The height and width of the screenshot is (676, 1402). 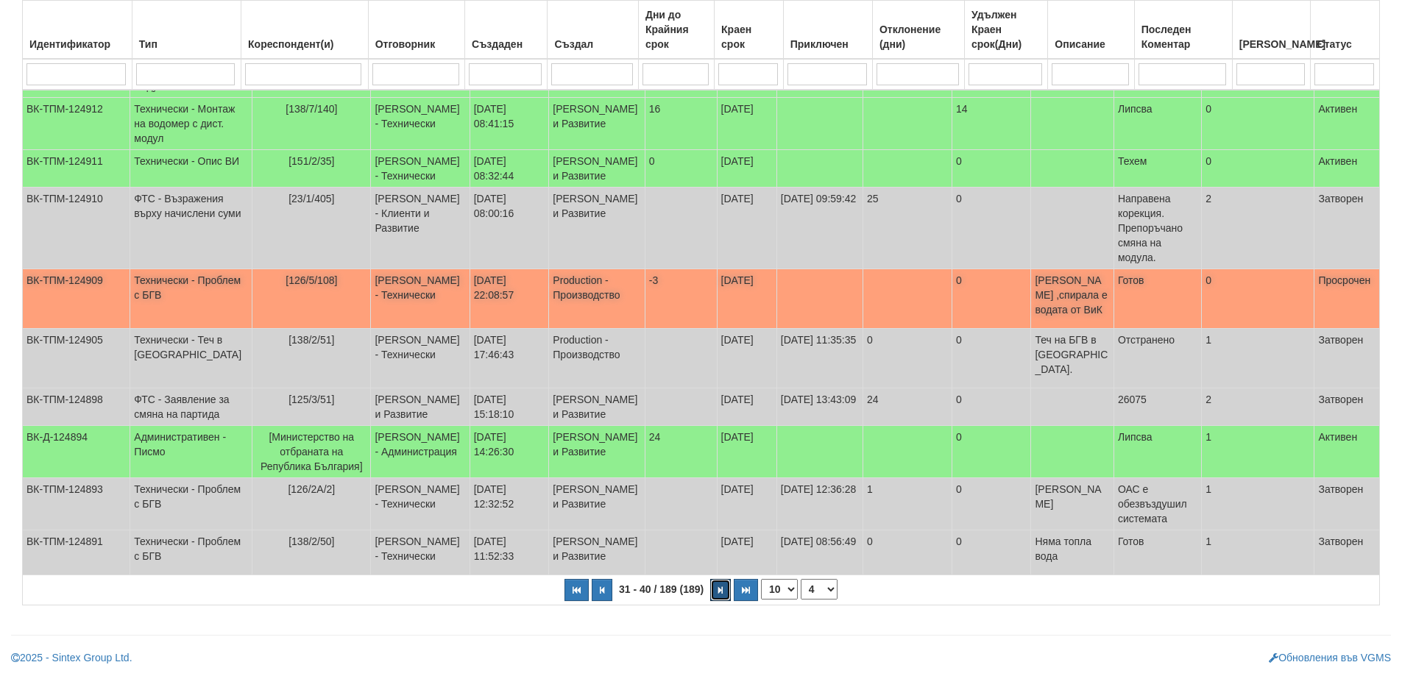 What do you see at coordinates (311, 280) in the screenshot?
I see `span: [126/5/108]` at bounding box center [311, 280].